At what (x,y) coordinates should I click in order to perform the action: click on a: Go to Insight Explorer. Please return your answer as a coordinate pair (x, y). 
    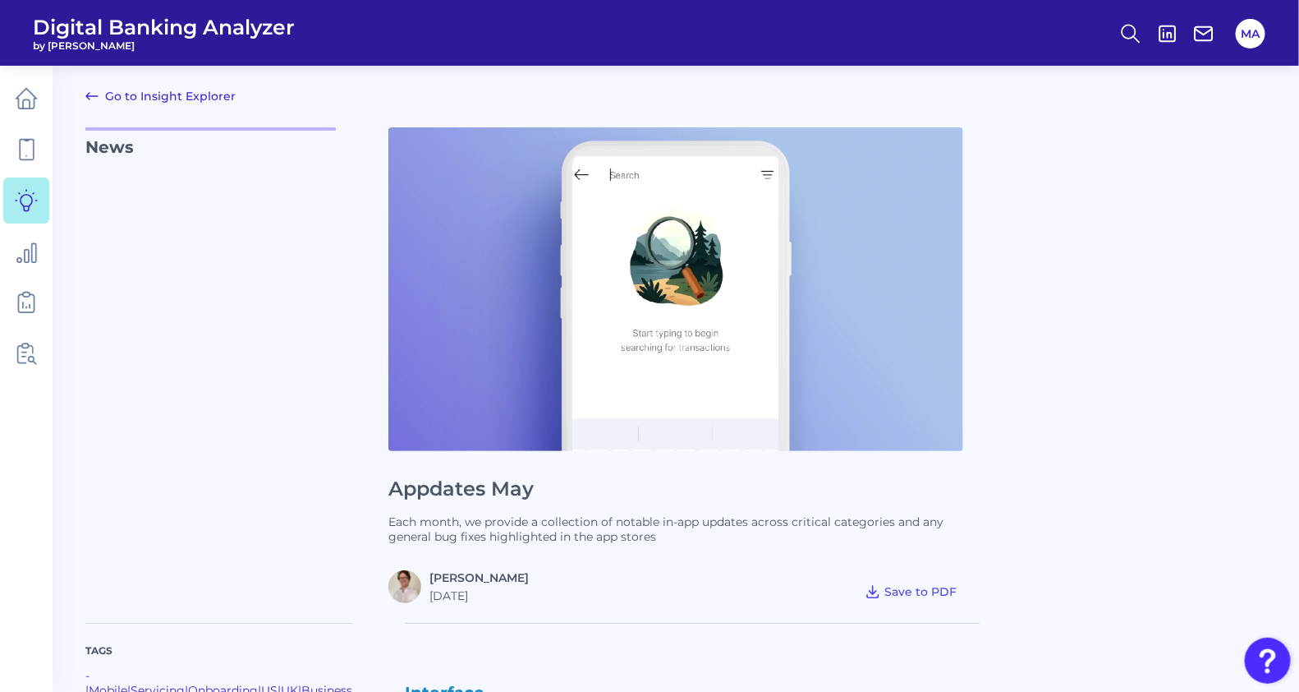
    Looking at the image, I should click on (160, 96).